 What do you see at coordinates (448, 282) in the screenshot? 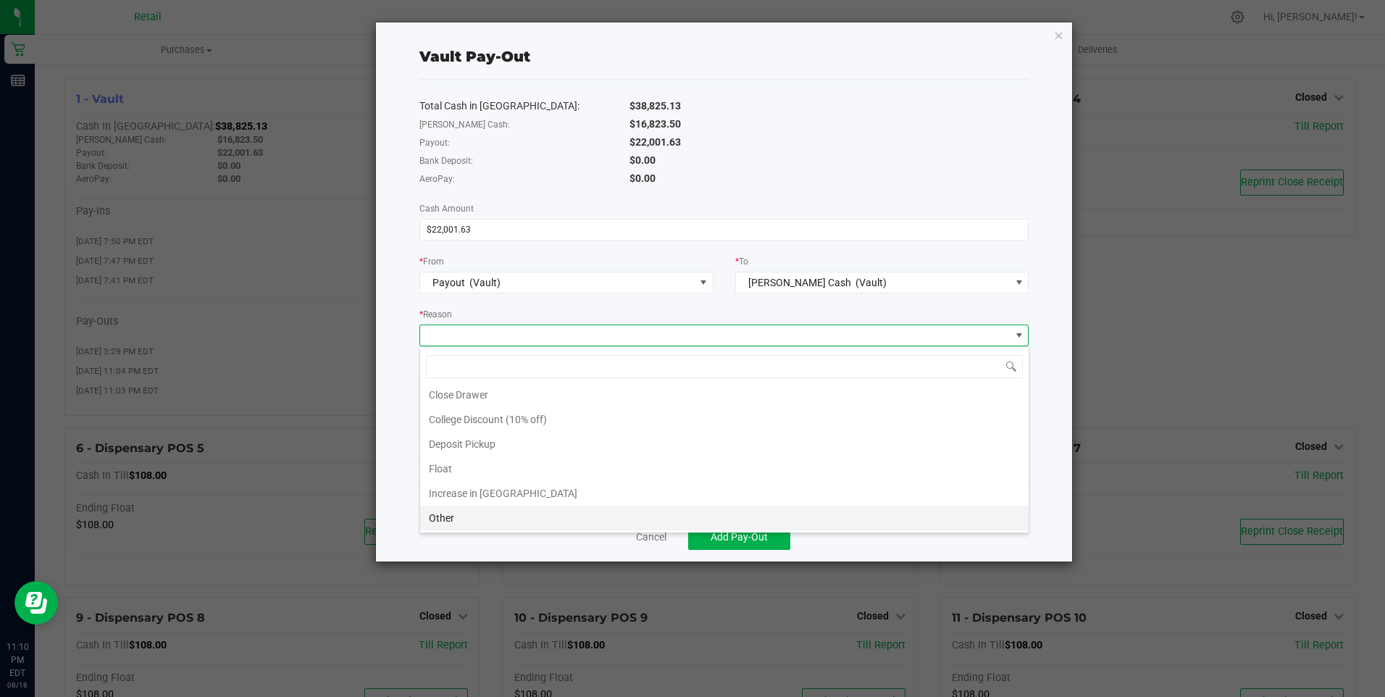
I see `span: Payout` at bounding box center [448, 282].